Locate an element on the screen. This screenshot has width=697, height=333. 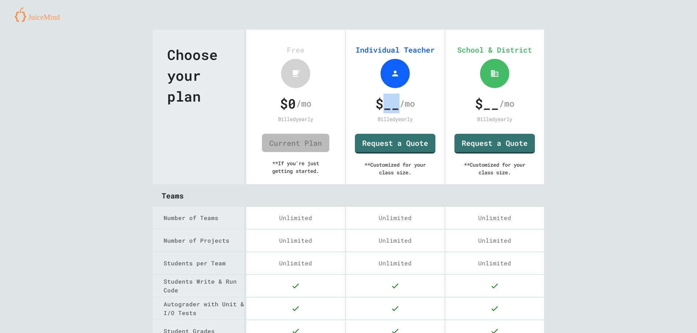
a: Current Plan is located at coordinates (295, 143).